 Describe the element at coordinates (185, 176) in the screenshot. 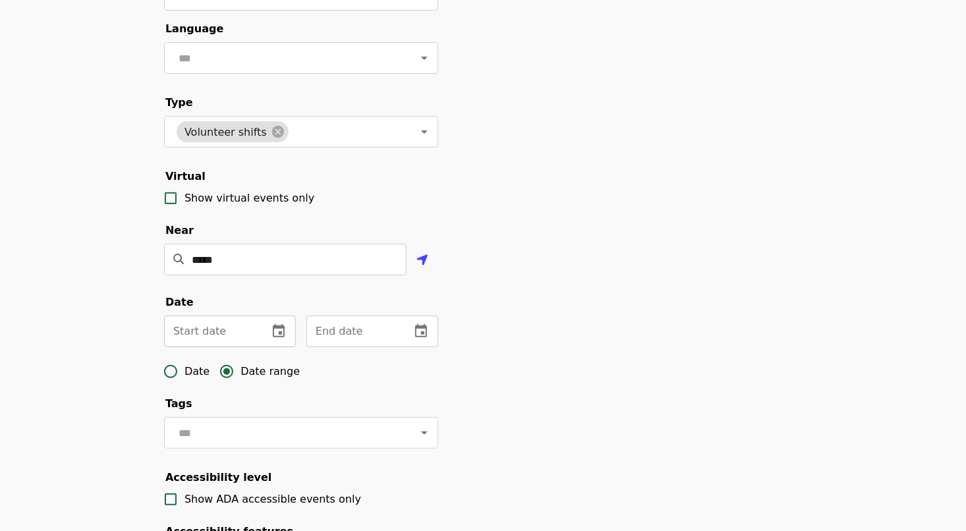

I see `span: Virtual` at that location.